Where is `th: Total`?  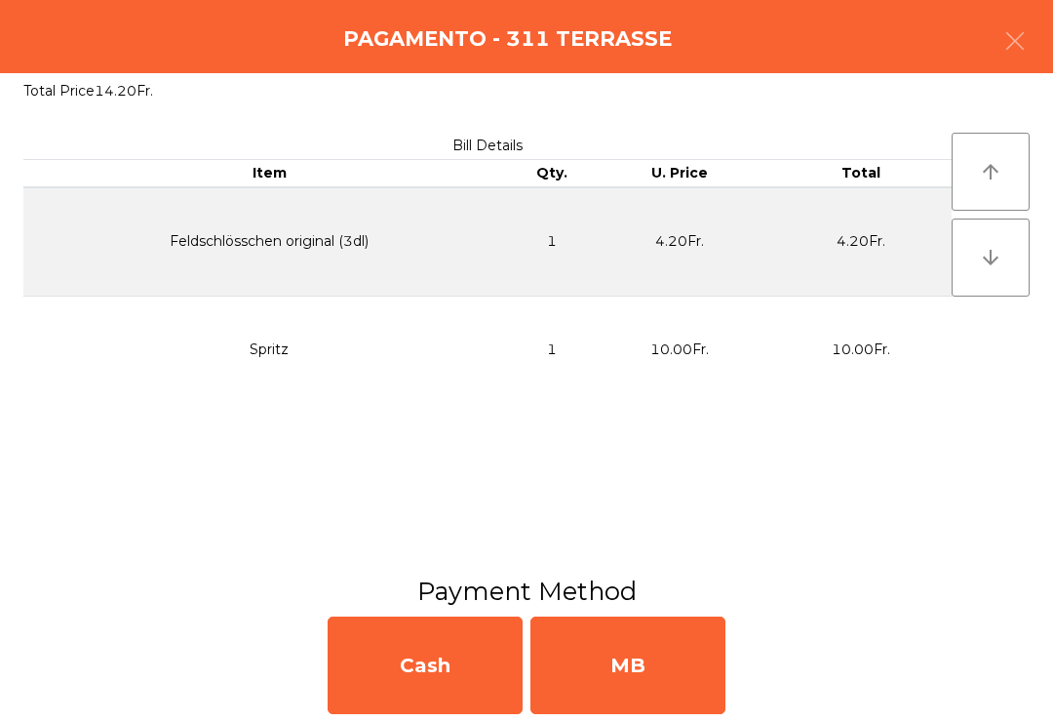
th: Total is located at coordinates (861, 174).